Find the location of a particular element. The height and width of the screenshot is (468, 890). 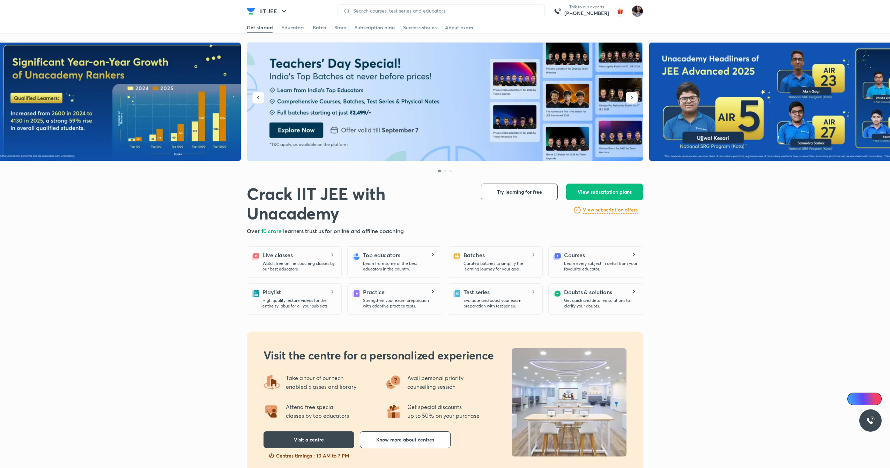

img: slots-fillng-fast is located at coordinates (272, 456).